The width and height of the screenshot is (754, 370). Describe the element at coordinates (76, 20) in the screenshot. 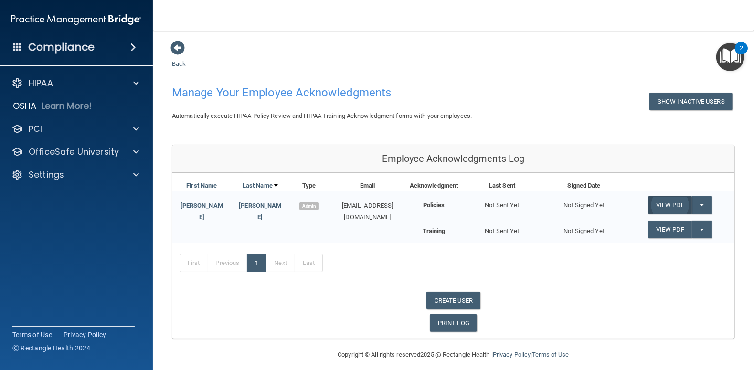

I see `img: PMB logo` at that location.